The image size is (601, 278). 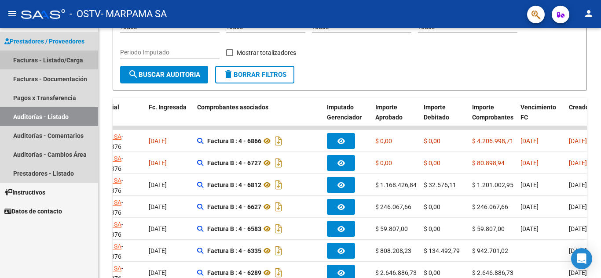 I want to click on span: - OSTV, so click(x=85, y=14).